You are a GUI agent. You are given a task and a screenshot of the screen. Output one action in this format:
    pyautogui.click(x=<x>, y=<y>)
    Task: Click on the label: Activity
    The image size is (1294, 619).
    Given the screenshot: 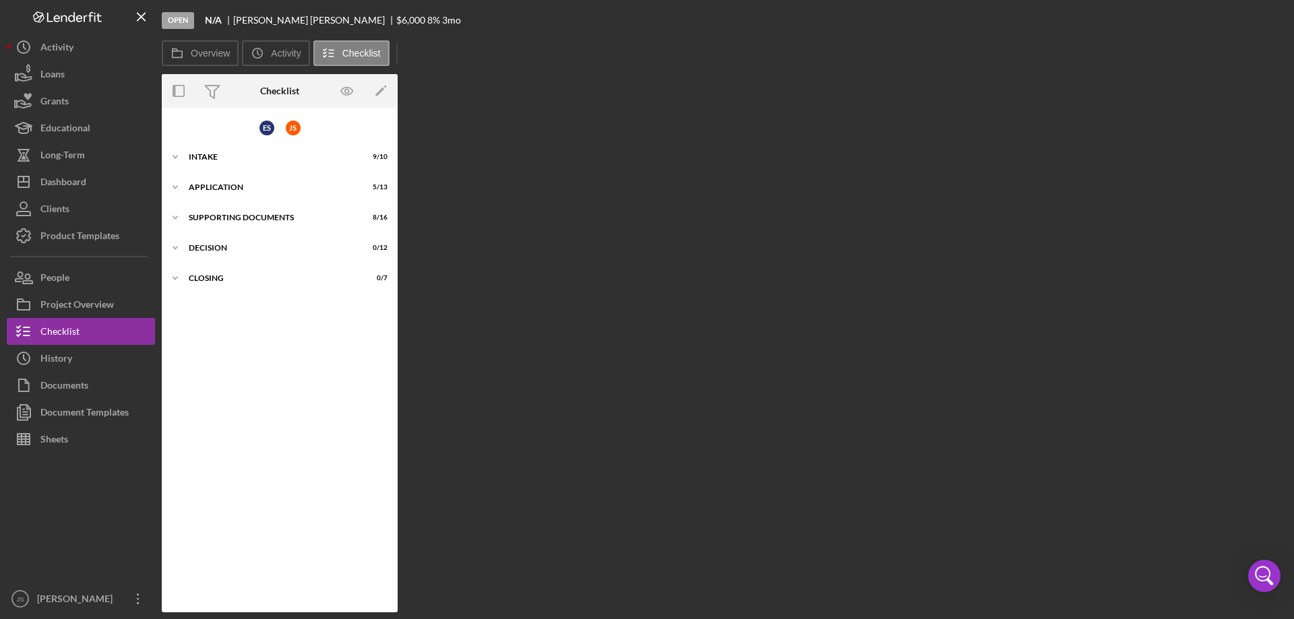 What is the action you would take?
    pyautogui.click(x=286, y=53)
    